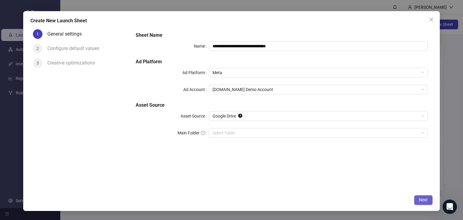  I want to click on label: Ad Account, so click(196, 90).